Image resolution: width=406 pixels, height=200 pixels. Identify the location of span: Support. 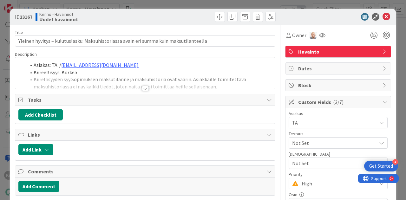
(21, 5).